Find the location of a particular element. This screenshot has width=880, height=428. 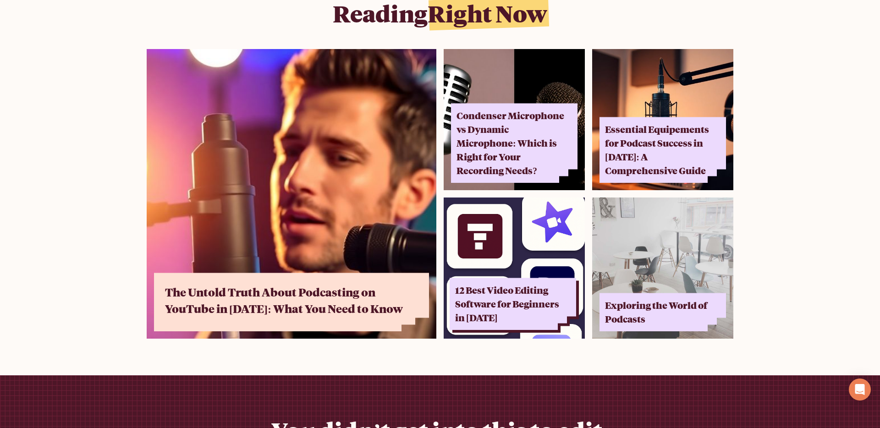

div: Condenser Microphone vs Dynamic Microphone: Which is Right for Your Recording Needs? is located at coordinates (512, 143).